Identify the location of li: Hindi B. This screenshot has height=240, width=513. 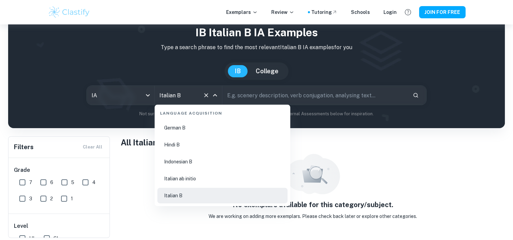
(223, 145).